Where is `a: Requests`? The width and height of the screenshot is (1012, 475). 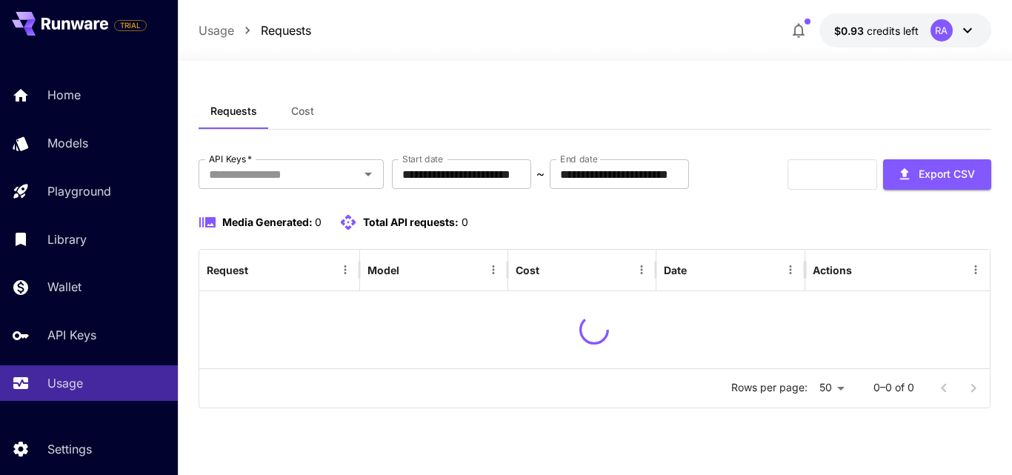 a: Requests is located at coordinates (286, 30).